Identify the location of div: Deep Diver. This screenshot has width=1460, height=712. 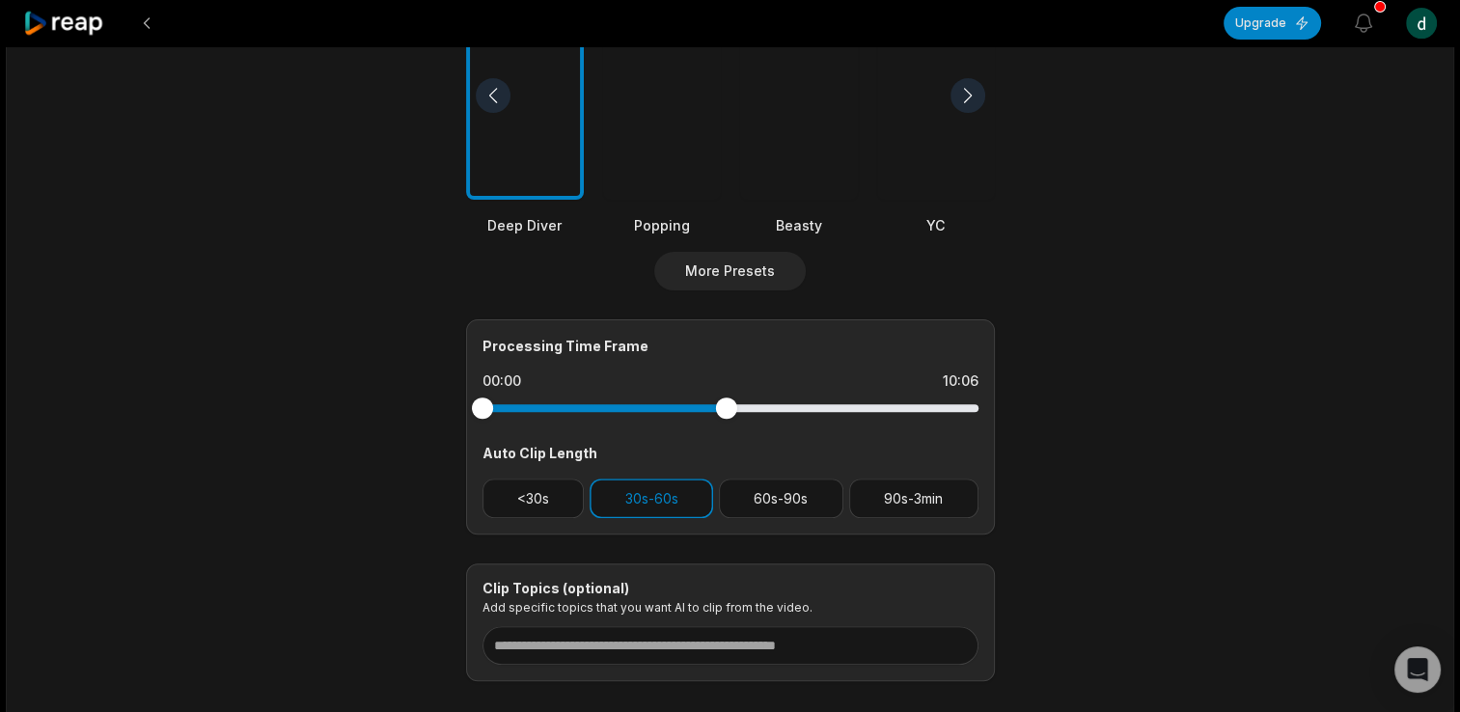
(525, 225).